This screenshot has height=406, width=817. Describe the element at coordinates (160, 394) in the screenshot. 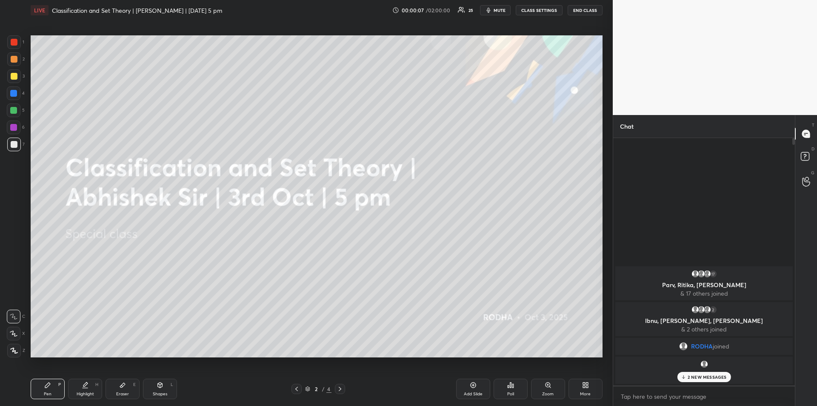

I see `div: Shapes` at that location.